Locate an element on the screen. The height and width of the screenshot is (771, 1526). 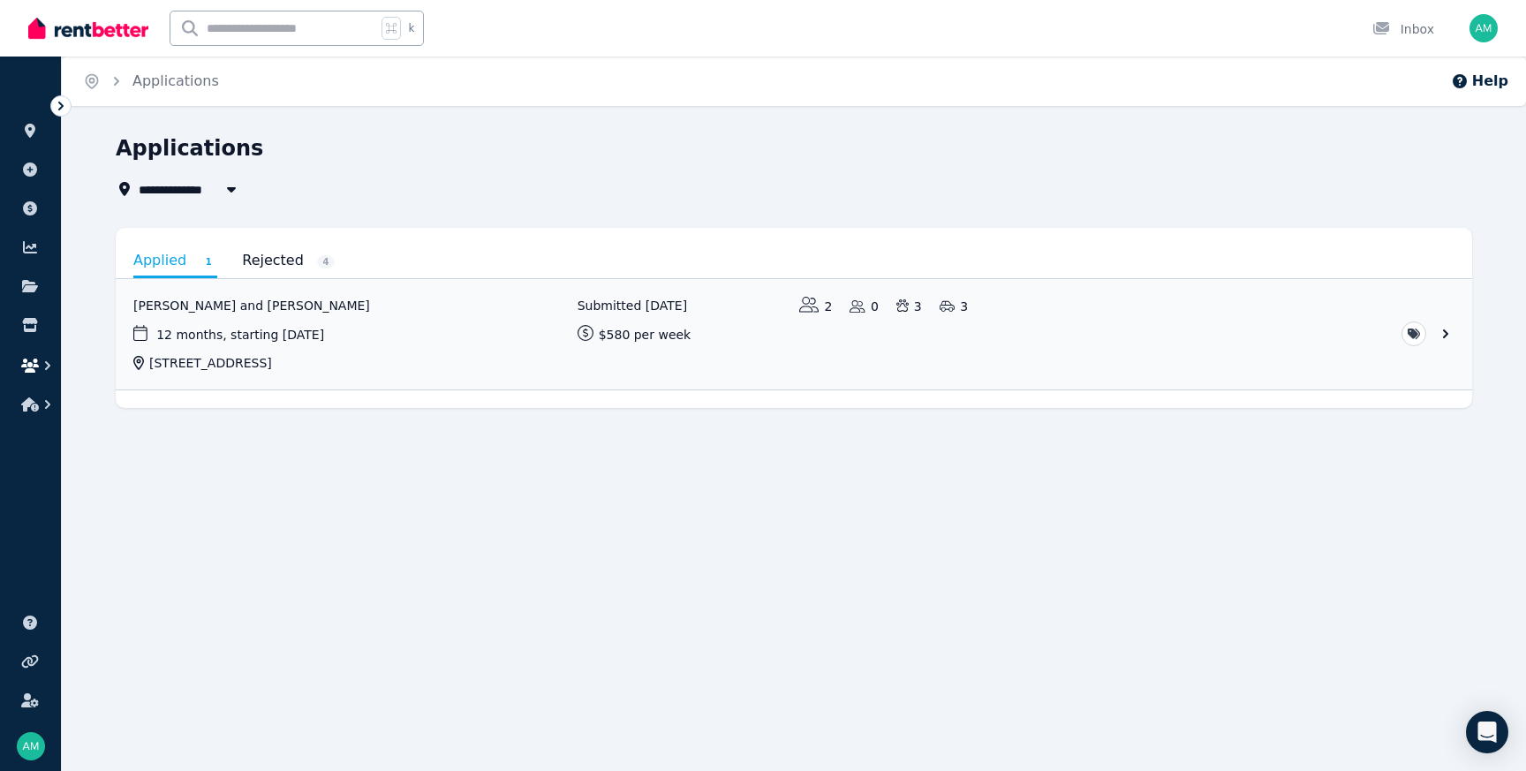
span: k is located at coordinates (411, 28).